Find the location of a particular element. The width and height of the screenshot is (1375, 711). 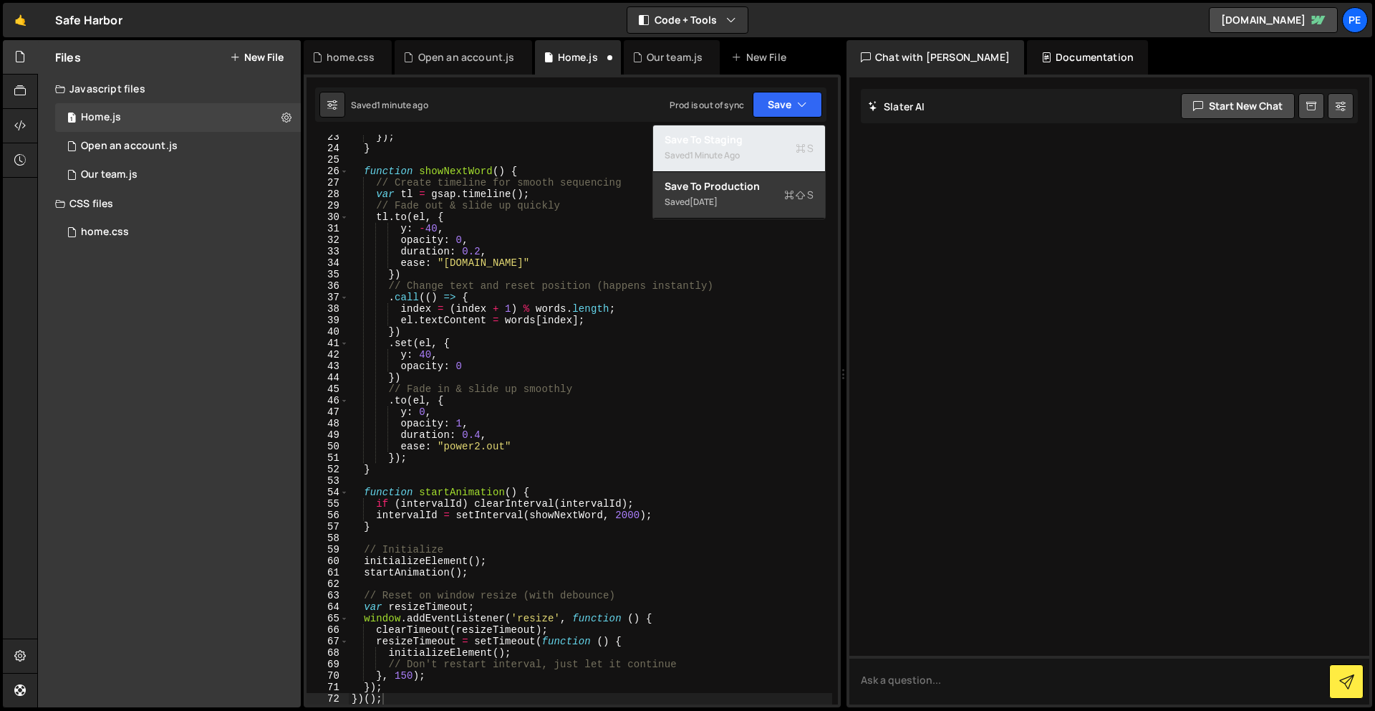

div: 47 is located at coordinates (327, 412).